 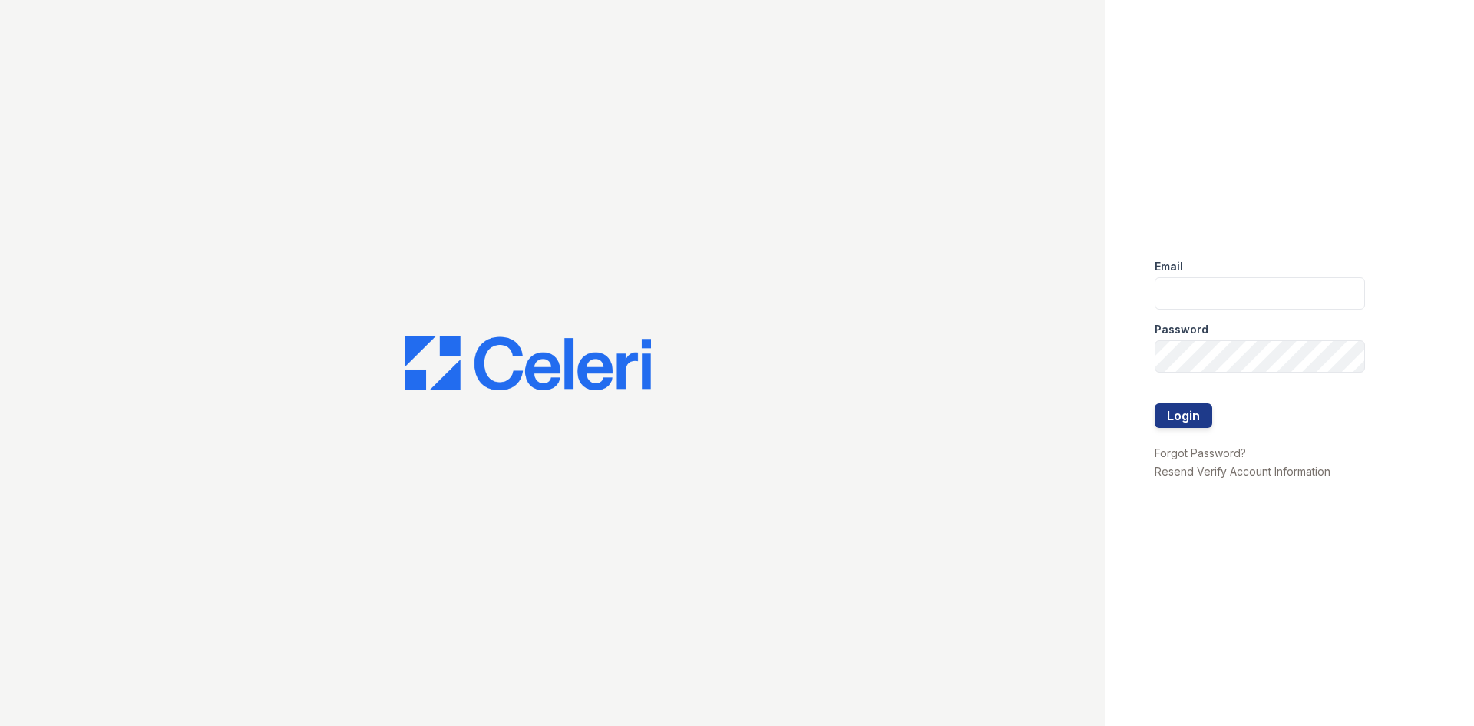 What do you see at coordinates (1169, 266) in the screenshot?
I see `label: Email` at bounding box center [1169, 266].